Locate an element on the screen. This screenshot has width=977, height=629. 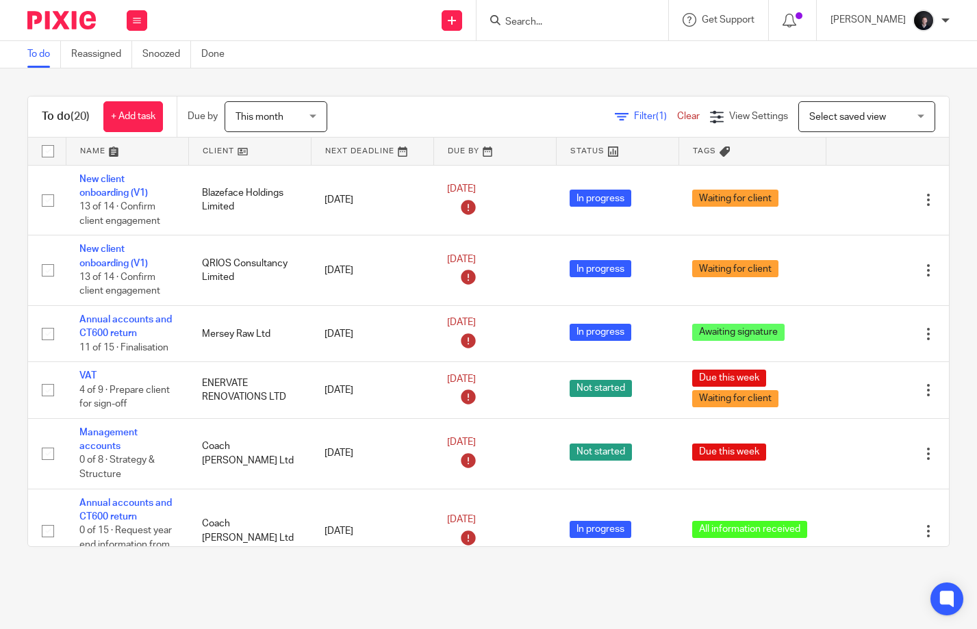
a: Snoozed is located at coordinates (166, 54).